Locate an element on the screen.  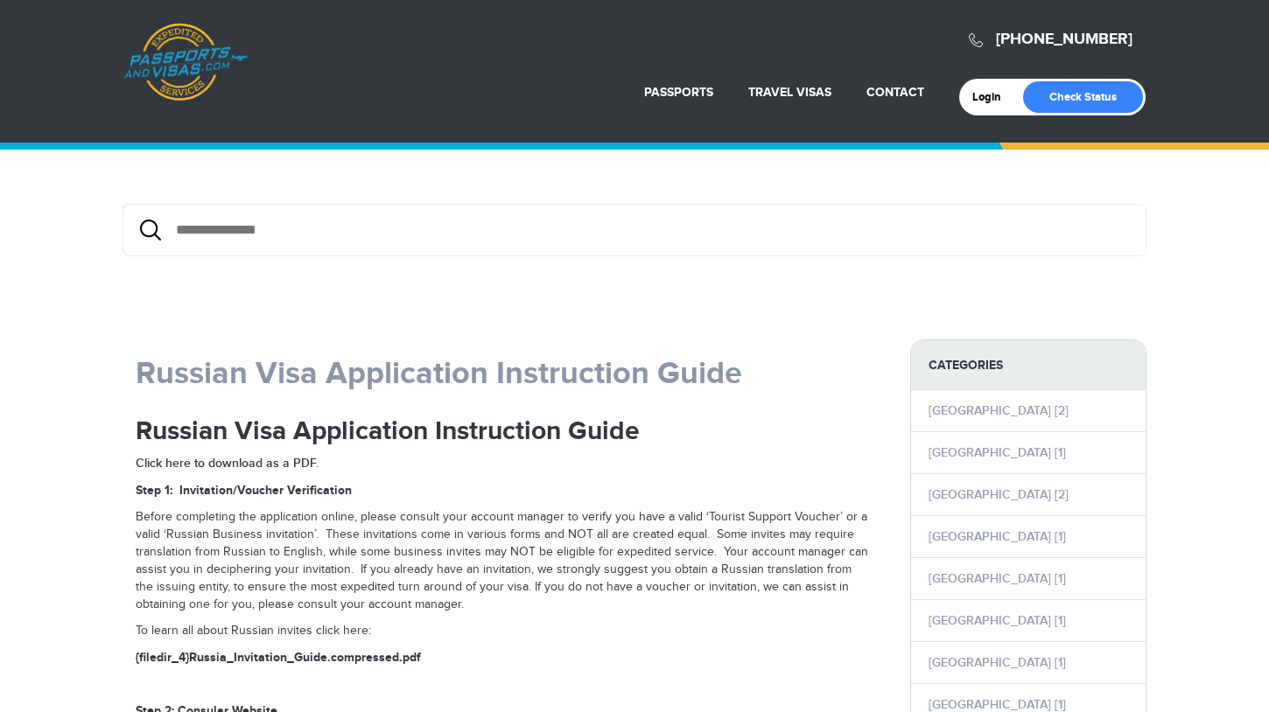
a: Login is located at coordinates (992, 97).